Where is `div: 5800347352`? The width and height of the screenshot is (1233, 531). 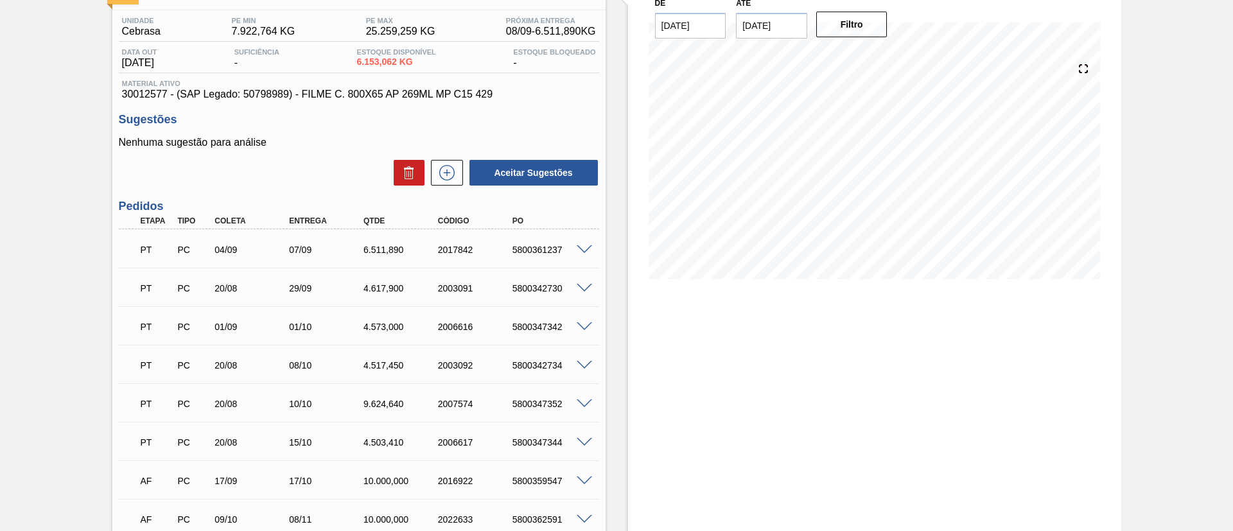
div: 5800347352 is located at coordinates (551, 404).